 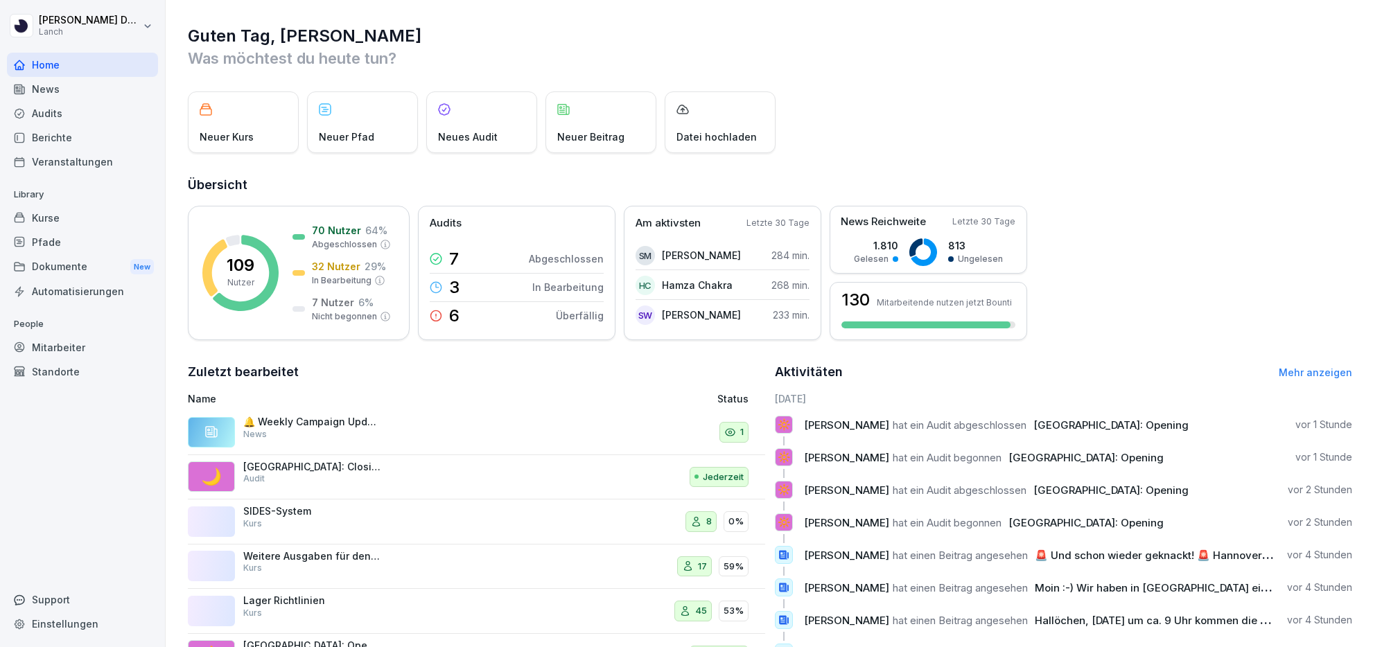 I want to click on div: Pfade, so click(x=82, y=242).